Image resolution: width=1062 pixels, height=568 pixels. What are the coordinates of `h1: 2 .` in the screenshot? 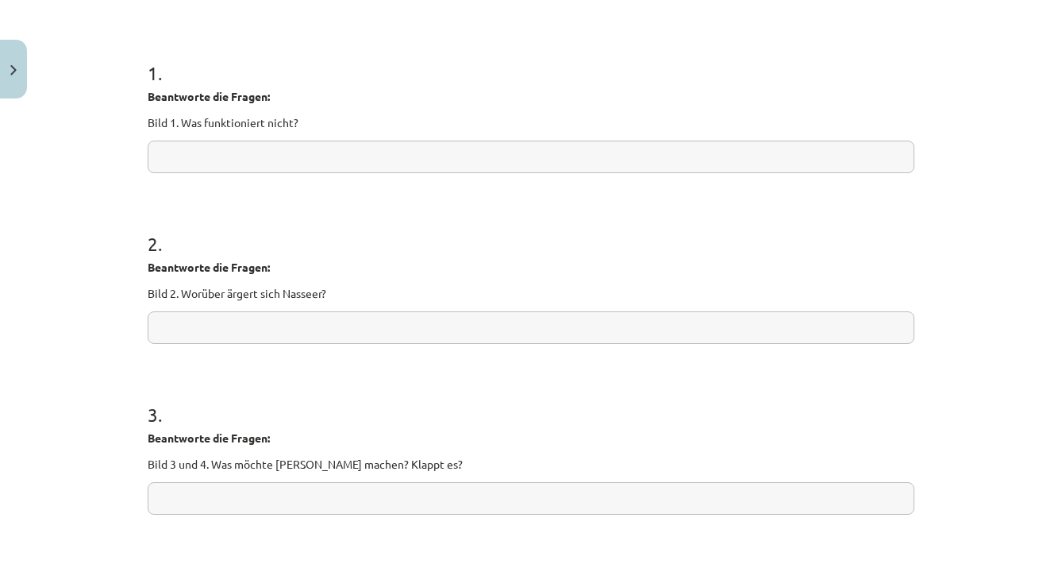 It's located at (531, 229).